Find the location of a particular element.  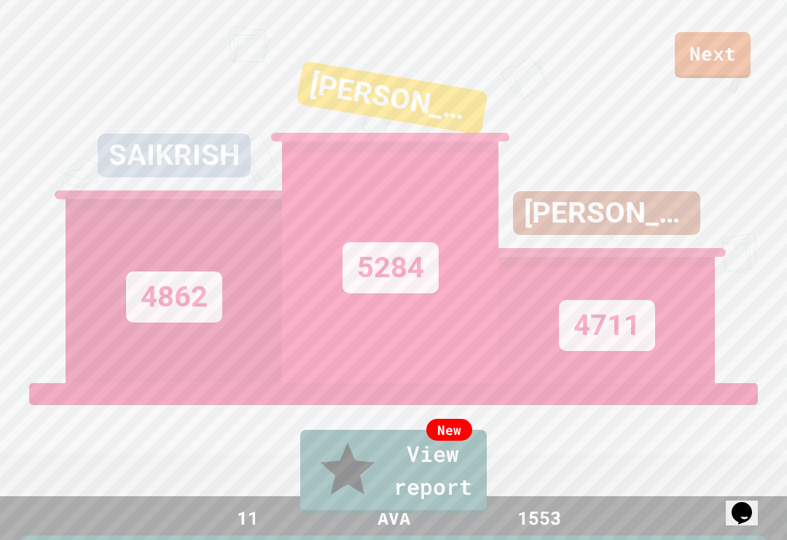

div: SAIKRISH is located at coordinates (174, 155).